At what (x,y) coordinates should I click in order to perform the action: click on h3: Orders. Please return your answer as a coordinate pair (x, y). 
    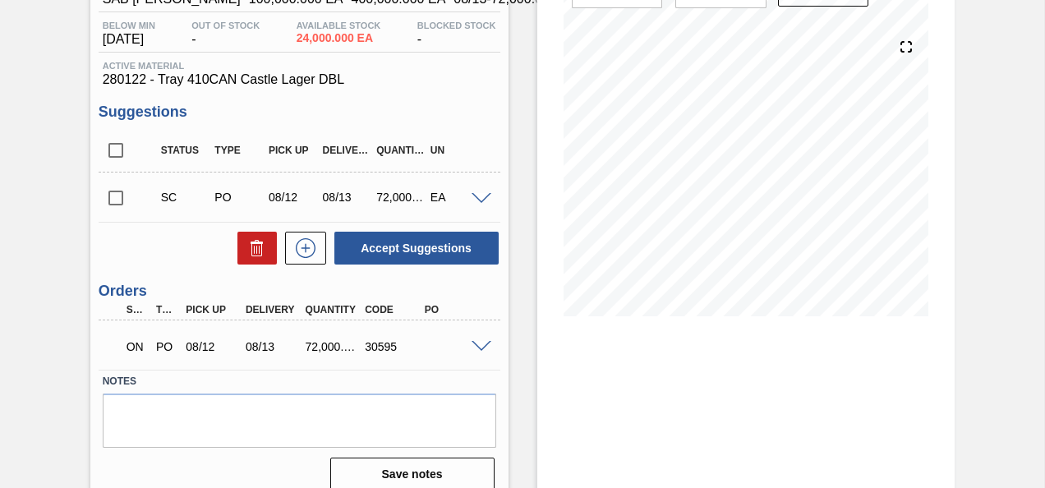
    Looking at the image, I should click on (299, 291).